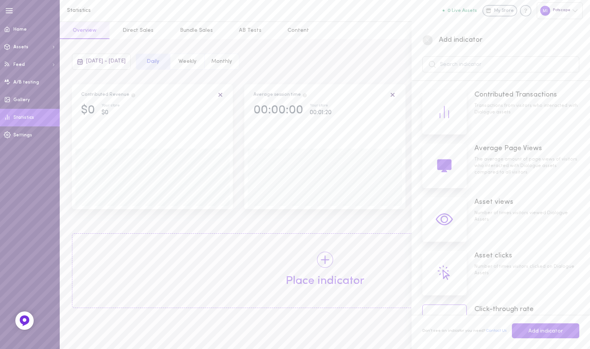 This screenshot has width=590, height=349. I want to click on span: Time spent on site by visitors who engage with Dialogue asset, so click(305, 95).